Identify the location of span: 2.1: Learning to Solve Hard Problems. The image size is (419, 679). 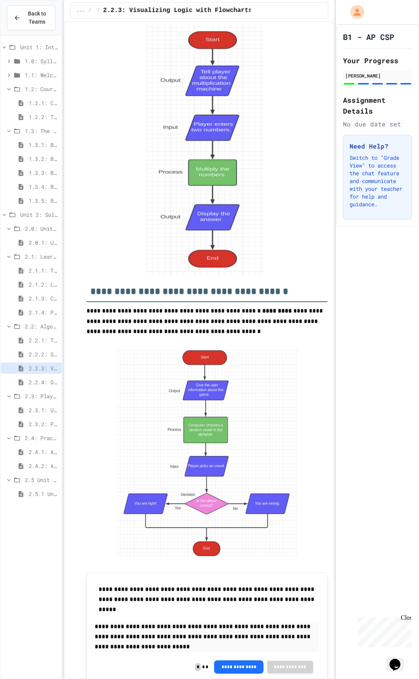
(42, 256).